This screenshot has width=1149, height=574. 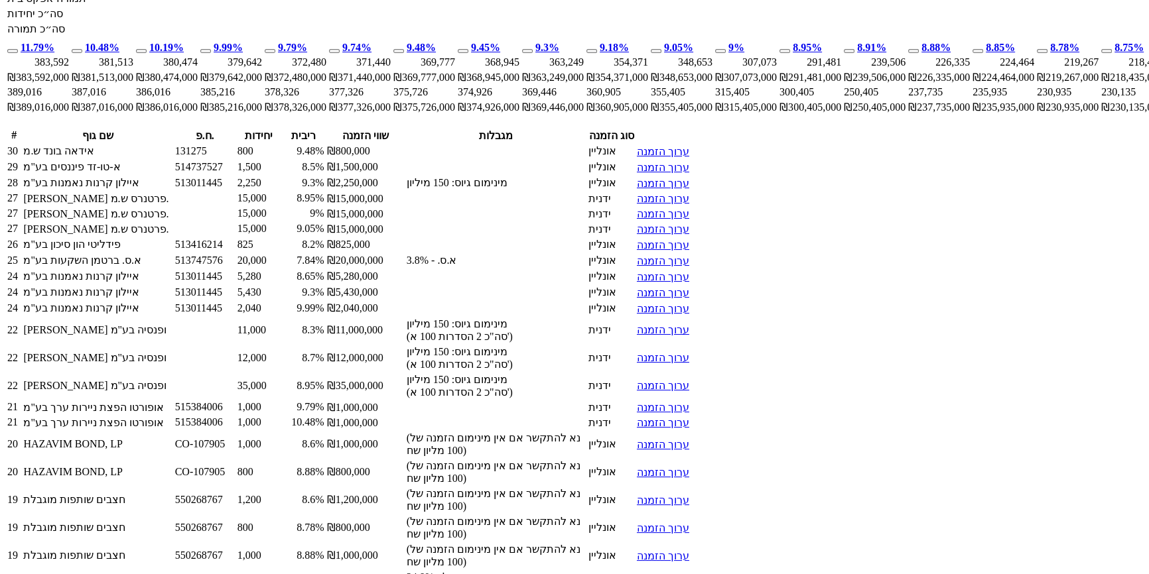 I want to click on td: 1,200, so click(x=259, y=500).